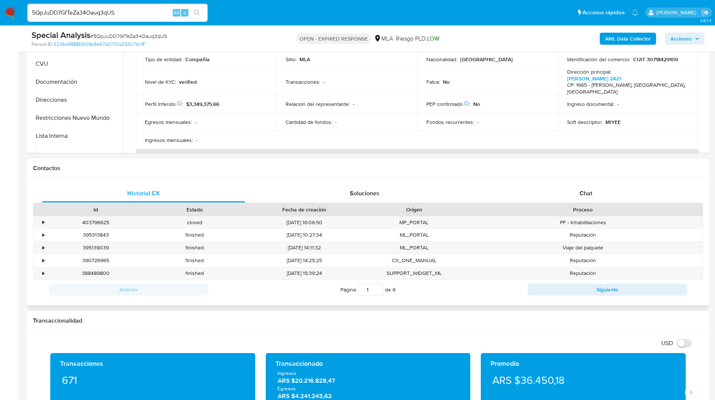  Describe the element at coordinates (96, 247) in the screenshot. I see `div: 395139039` at that location.